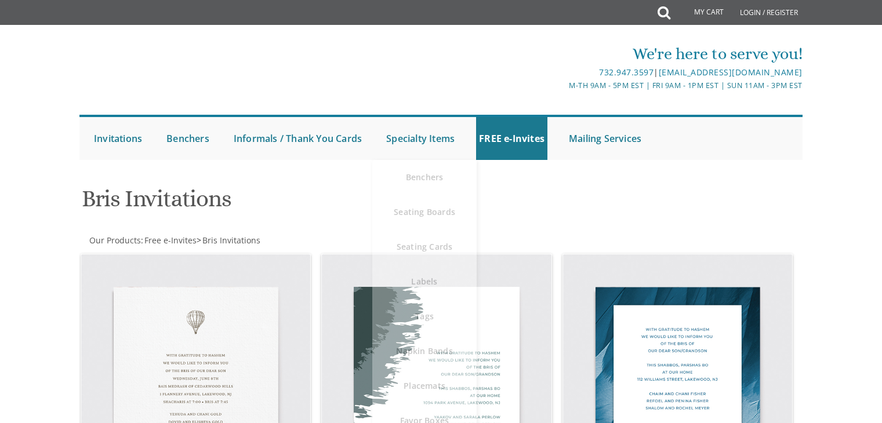  Describe the element at coordinates (562, 85) in the screenshot. I see `div: M-Th 9am - 5pm EST | Fri 9am - 1pm EST | Sun 11am - 3pm EST` at that location.